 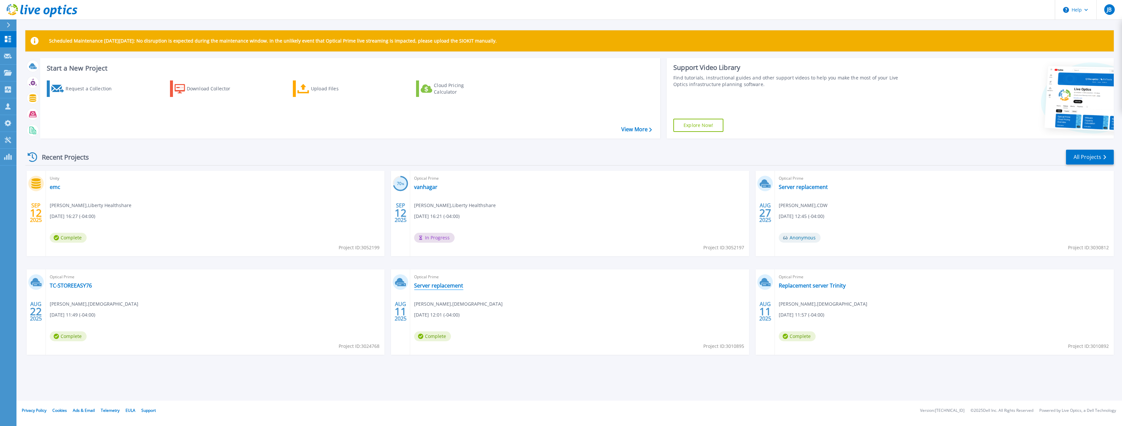 I want to click on span: Unity, so click(x=215, y=178).